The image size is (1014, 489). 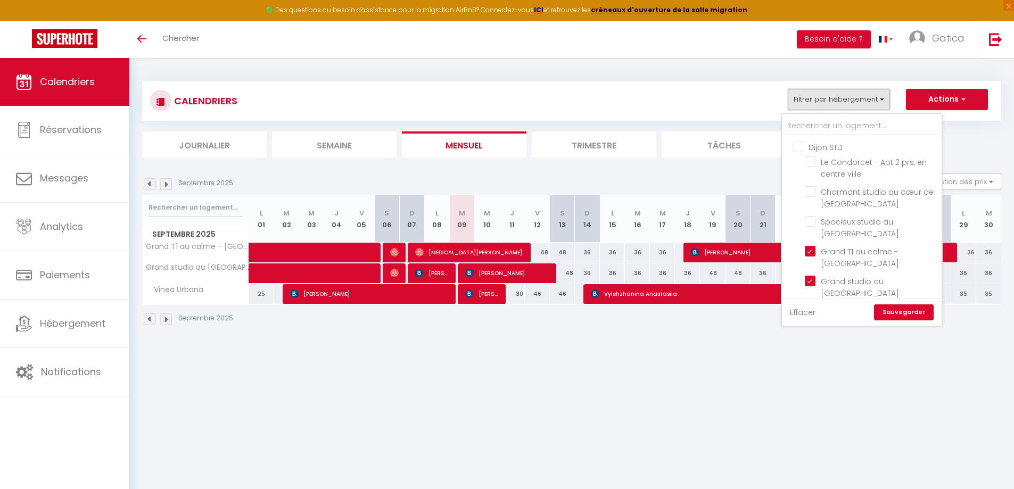 I want to click on span: Gatica, so click(x=948, y=38).